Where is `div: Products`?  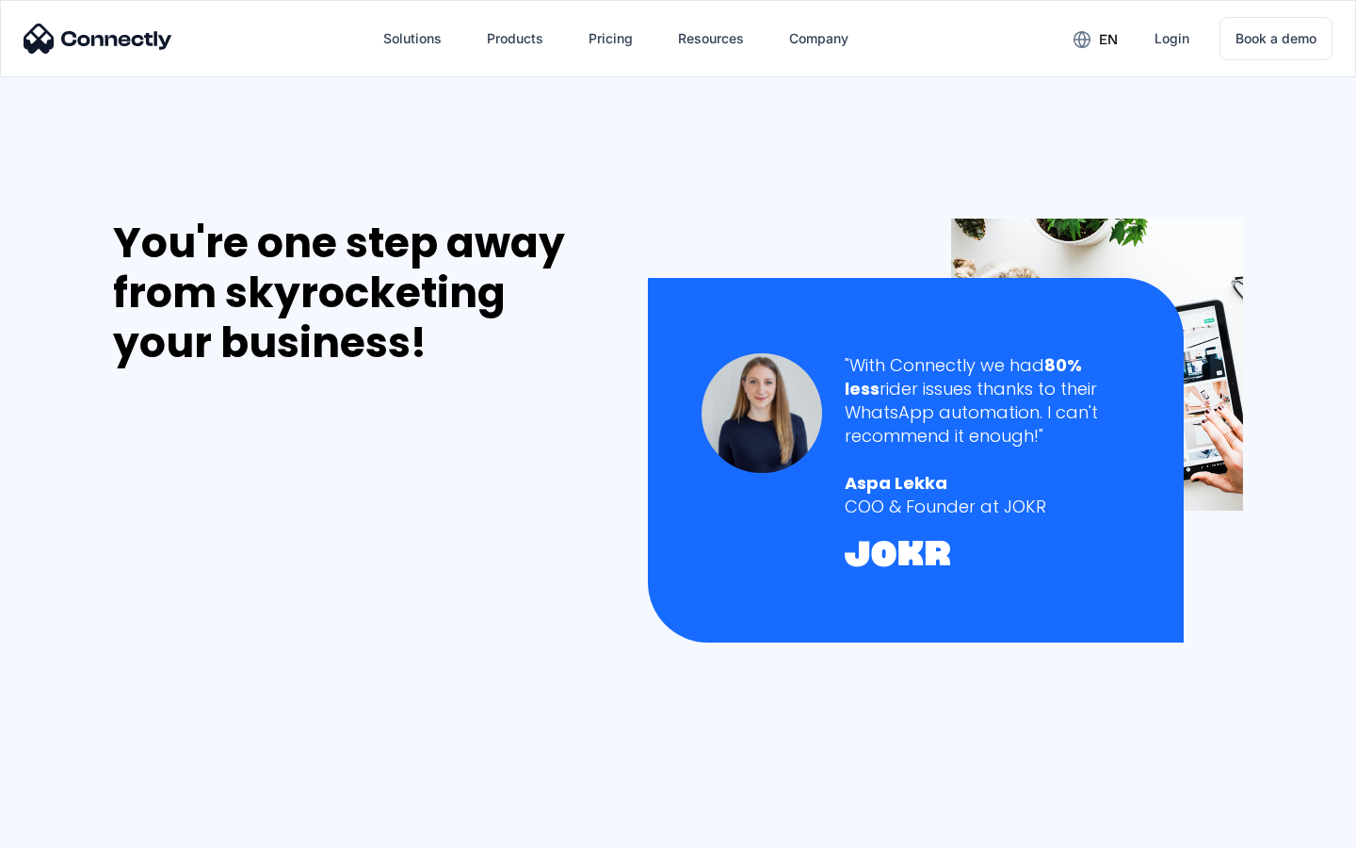
div: Products is located at coordinates (515, 39).